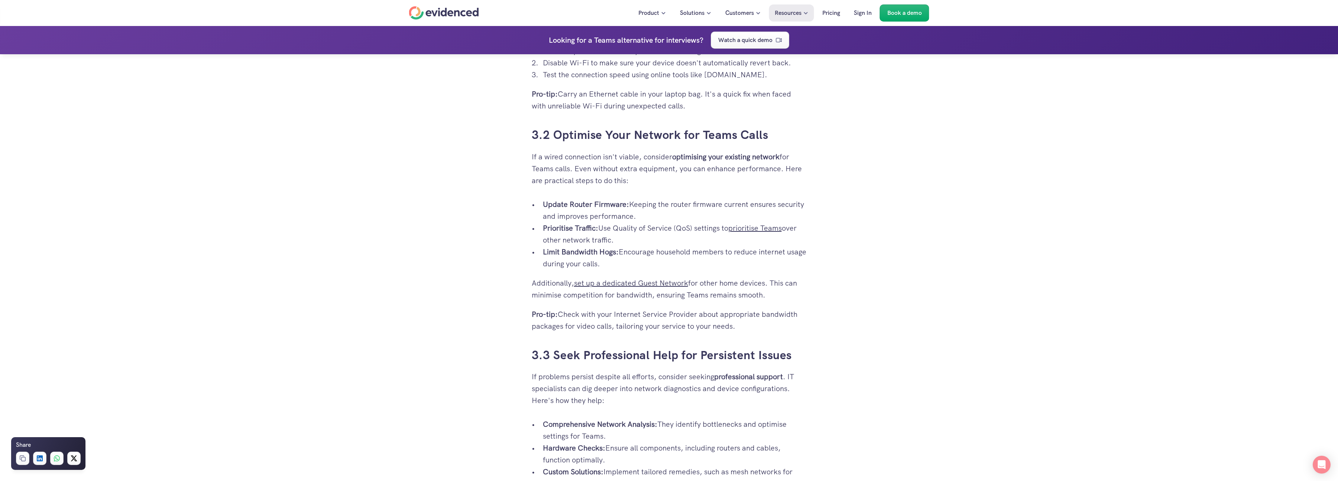 Image resolution: width=1338 pixels, height=481 pixels. I want to click on p: If a wired connection isn't viable, consider for Teams calls. Even without extra equipment, you c..., so click(669, 169).